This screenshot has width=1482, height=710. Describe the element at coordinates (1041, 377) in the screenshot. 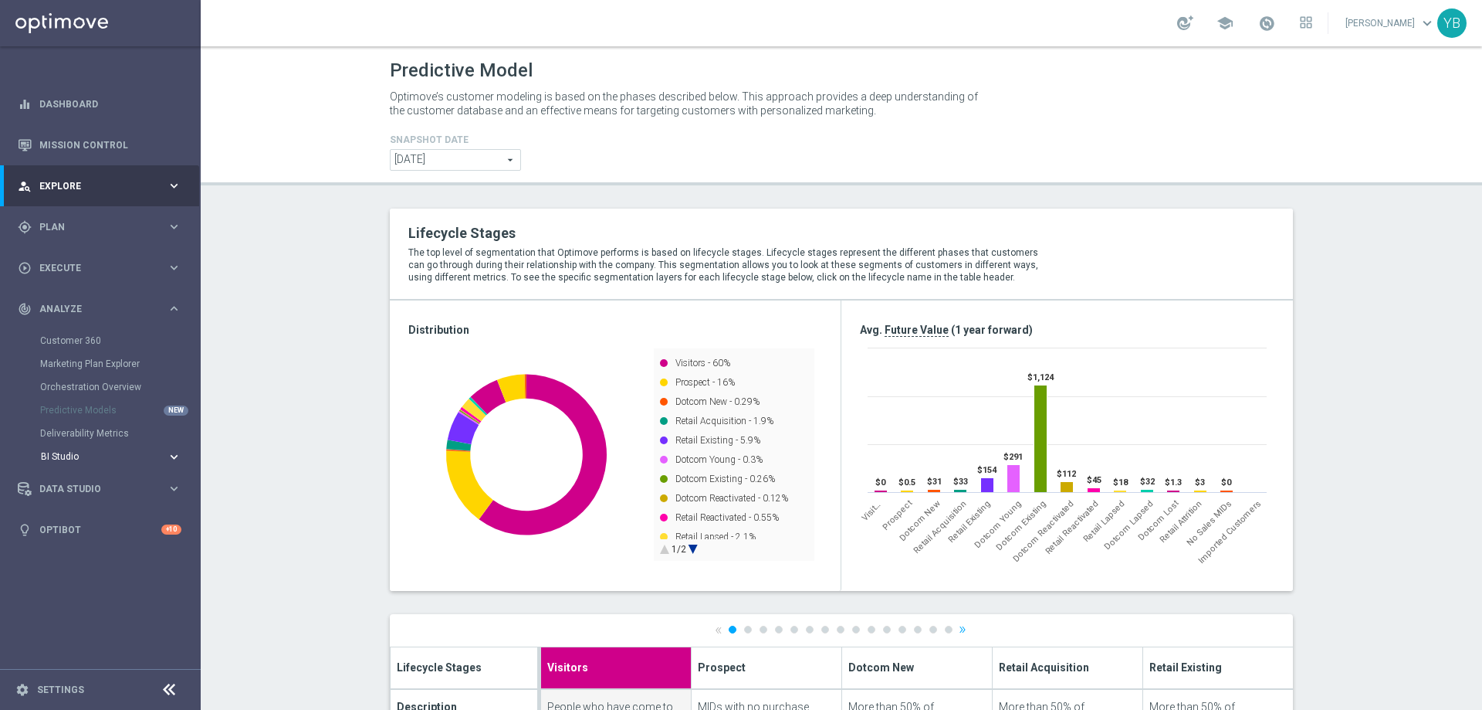

I see `text: $1,124` at that location.